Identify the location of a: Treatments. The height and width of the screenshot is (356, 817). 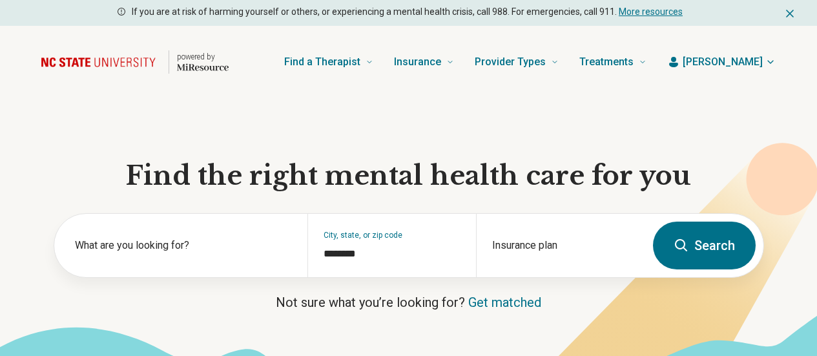
(613, 62).